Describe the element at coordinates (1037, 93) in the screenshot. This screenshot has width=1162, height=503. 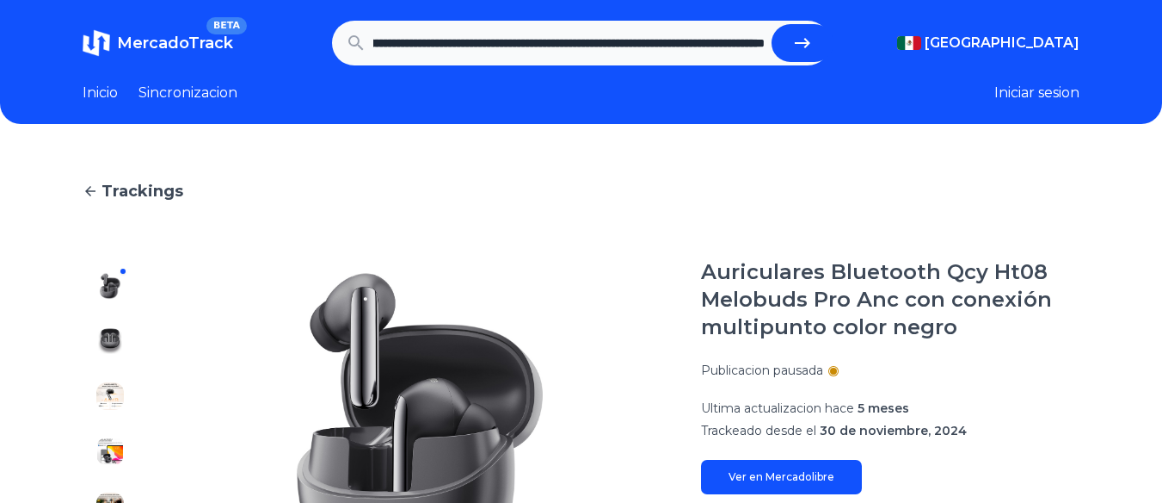
I see `button: Iniciar sesion` at that location.